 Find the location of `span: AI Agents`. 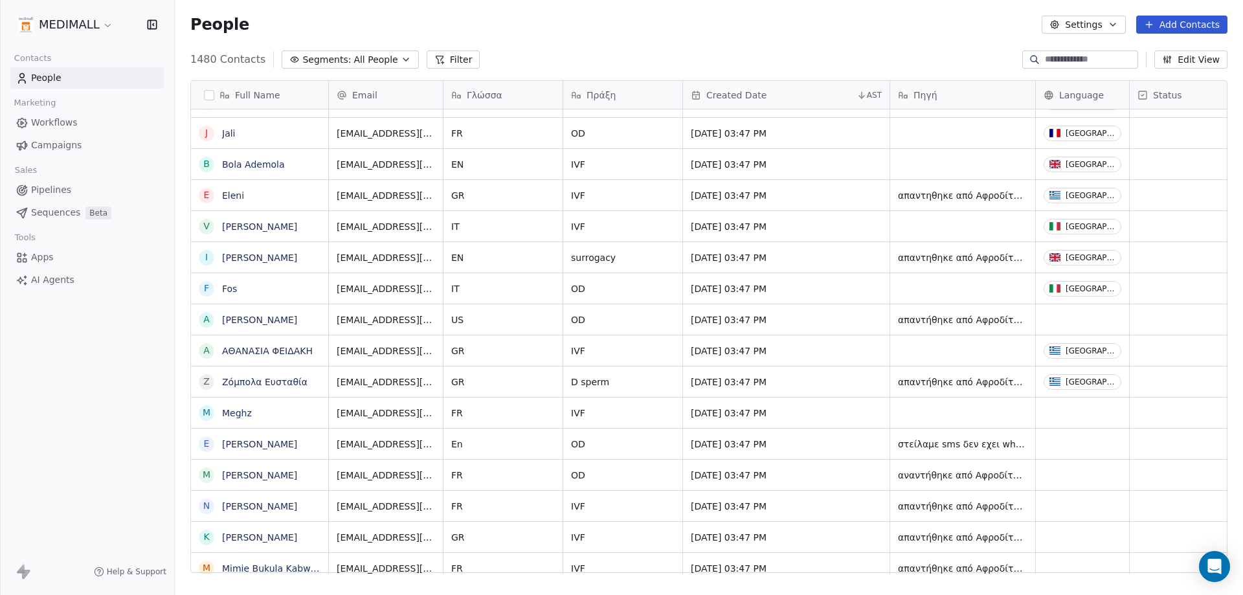

span: AI Agents is located at coordinates (52, 280).